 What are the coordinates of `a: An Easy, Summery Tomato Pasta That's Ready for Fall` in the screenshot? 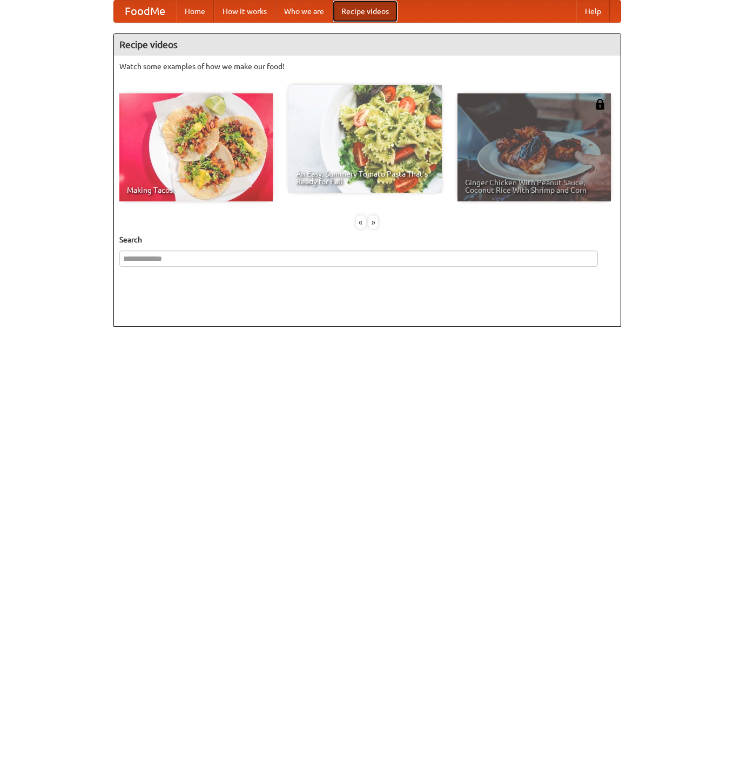 It's located at (365, 139).